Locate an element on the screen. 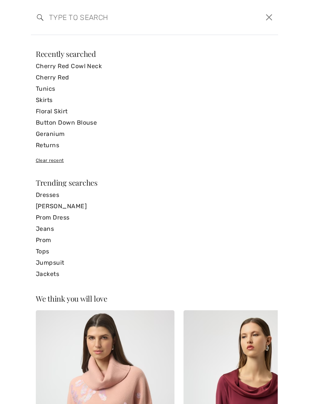 The height and width of the screenshot is (404, 309). div: Clear recent is located at coordinates (154, 160).